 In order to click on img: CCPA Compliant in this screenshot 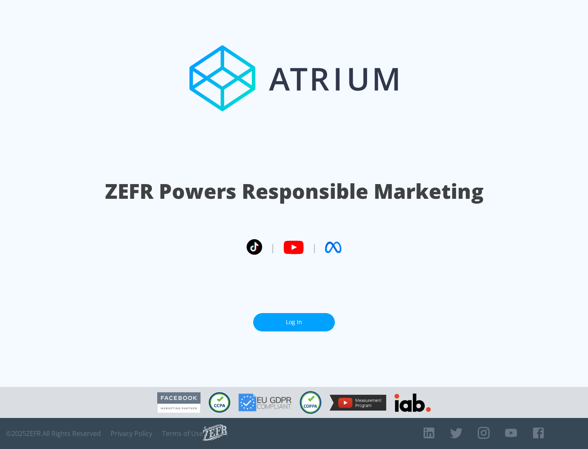, I will do `click(219, 403)`.